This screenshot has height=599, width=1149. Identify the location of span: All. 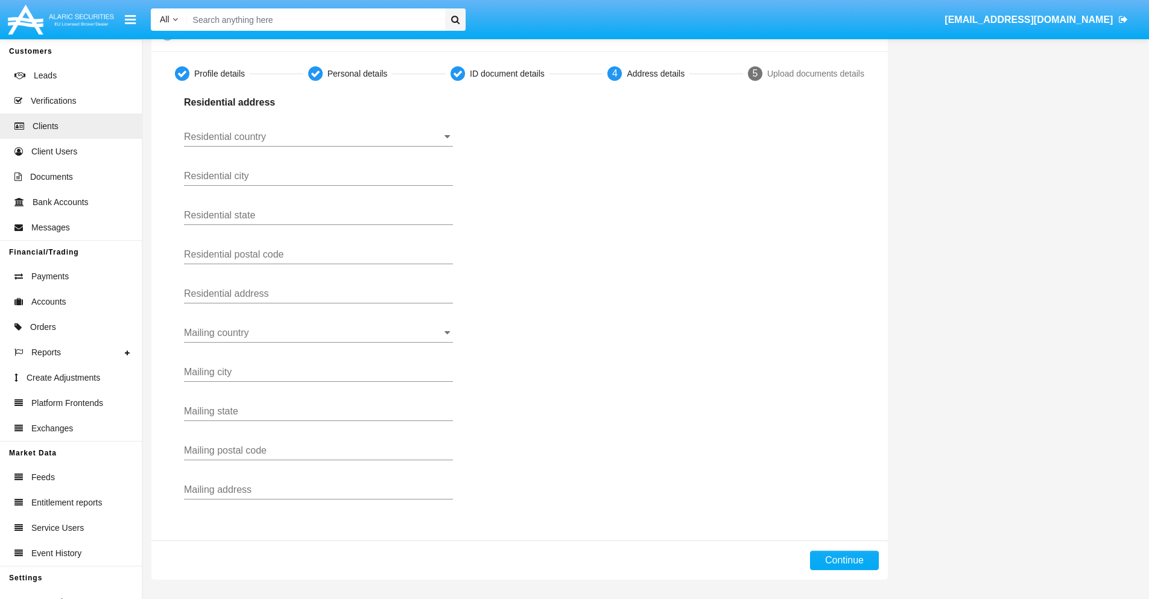
(165, 19).